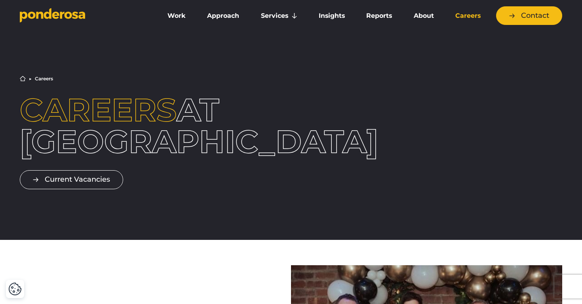  Describe the element at coordinates (223, 16) in the screenshot. I see `a: Approach` at that location.